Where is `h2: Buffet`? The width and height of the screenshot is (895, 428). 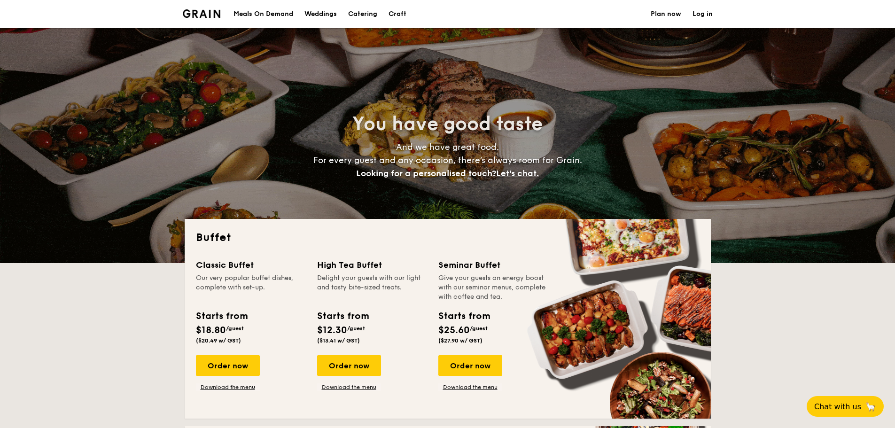 h2: Buffet is located at coordinates (448, 238).